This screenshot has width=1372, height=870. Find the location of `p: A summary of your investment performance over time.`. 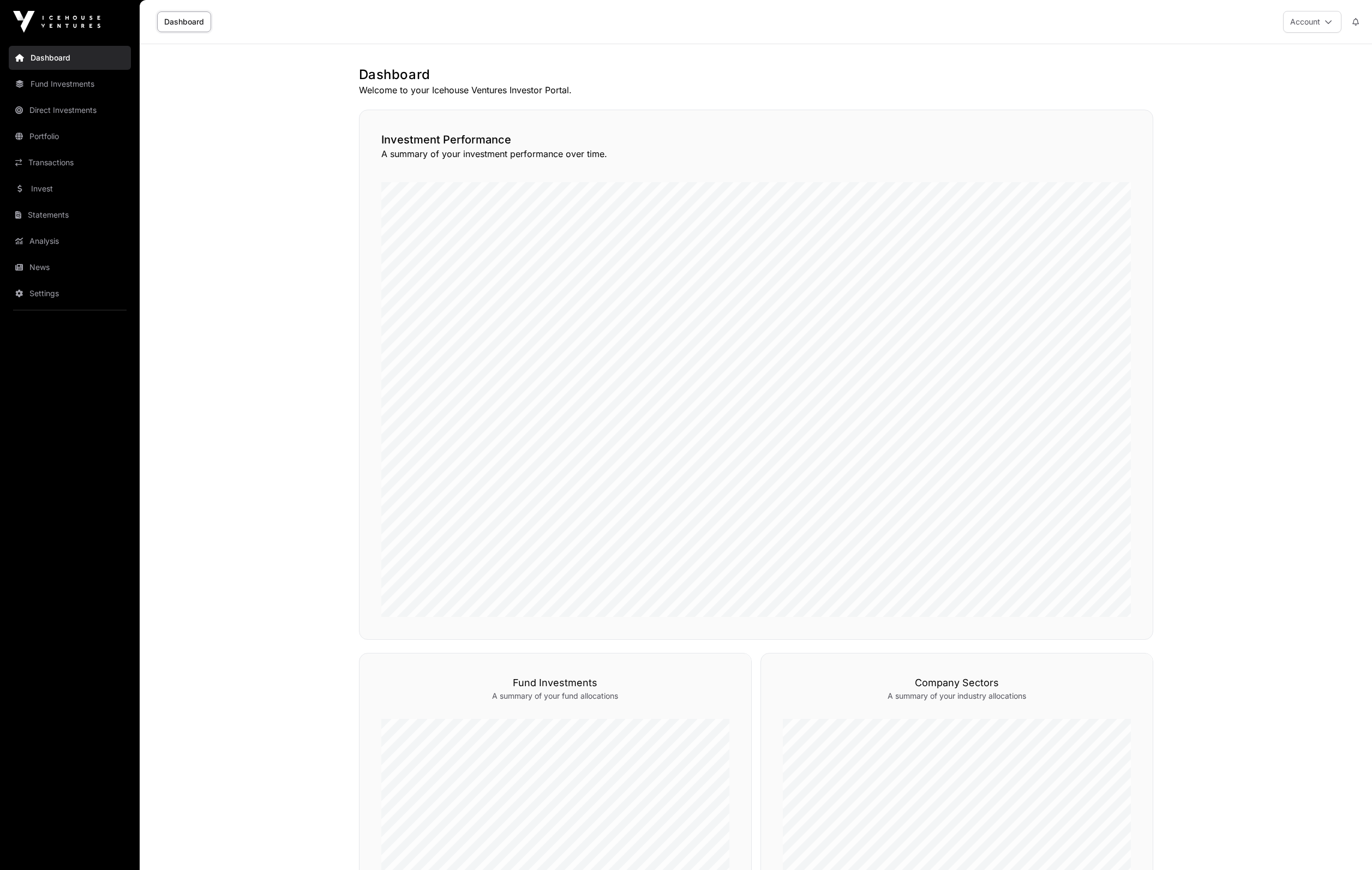

p: A summary of your investment performance over time. is located at coordinates (756, 153).